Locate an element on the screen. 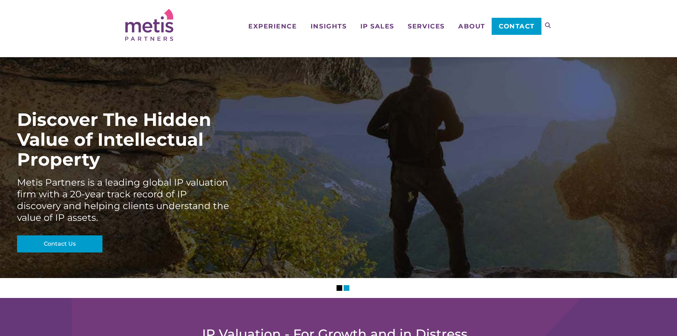  span: IP Sales is located at coordinates (377, 26).